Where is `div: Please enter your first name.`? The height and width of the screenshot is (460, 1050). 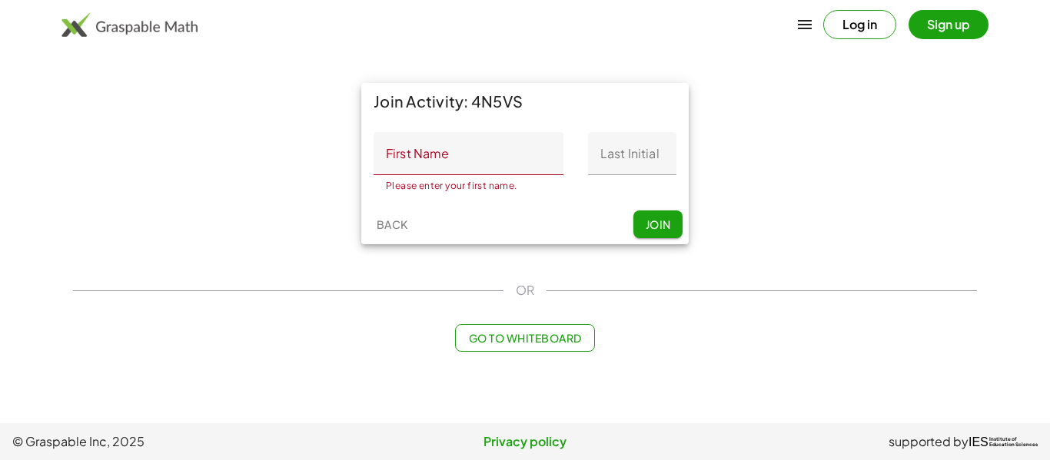
div: Please enter your first name. is located at coordinates (468, 186).